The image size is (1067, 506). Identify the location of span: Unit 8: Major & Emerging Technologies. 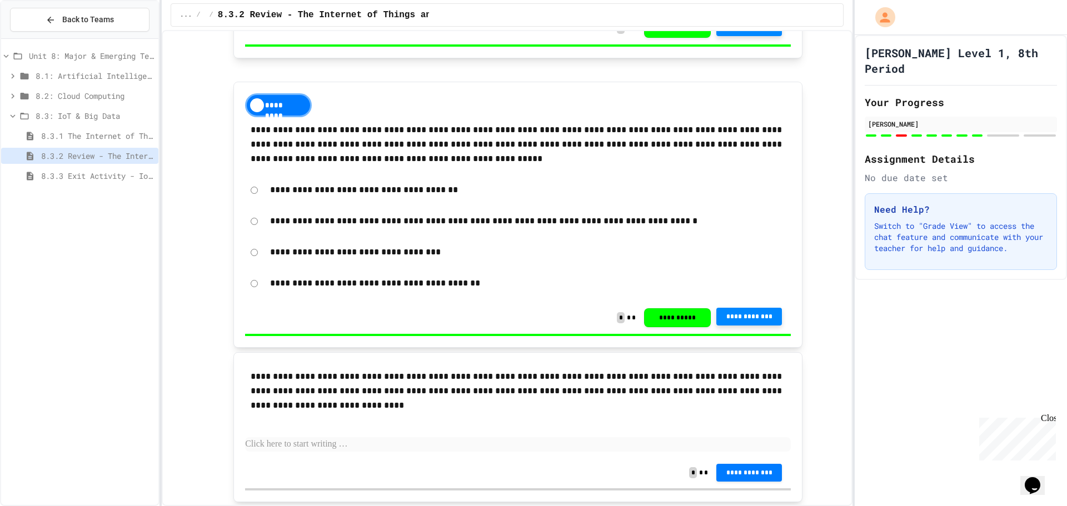
(91, 56).